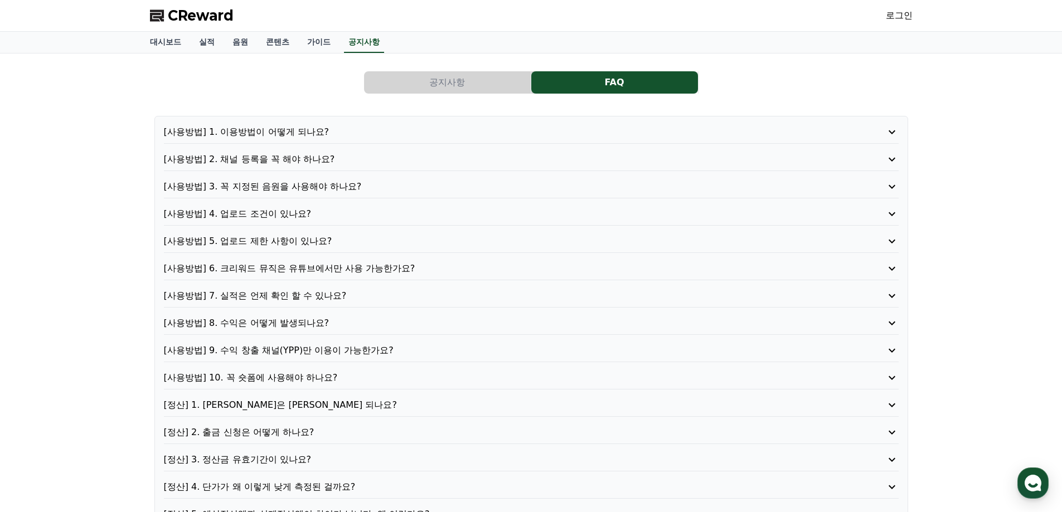 This screenshot has height=512, width=1062. What do you see at coordinates (201, 16) in the screenshot?
I see `span: CReward` at bounding box center [201, 16].